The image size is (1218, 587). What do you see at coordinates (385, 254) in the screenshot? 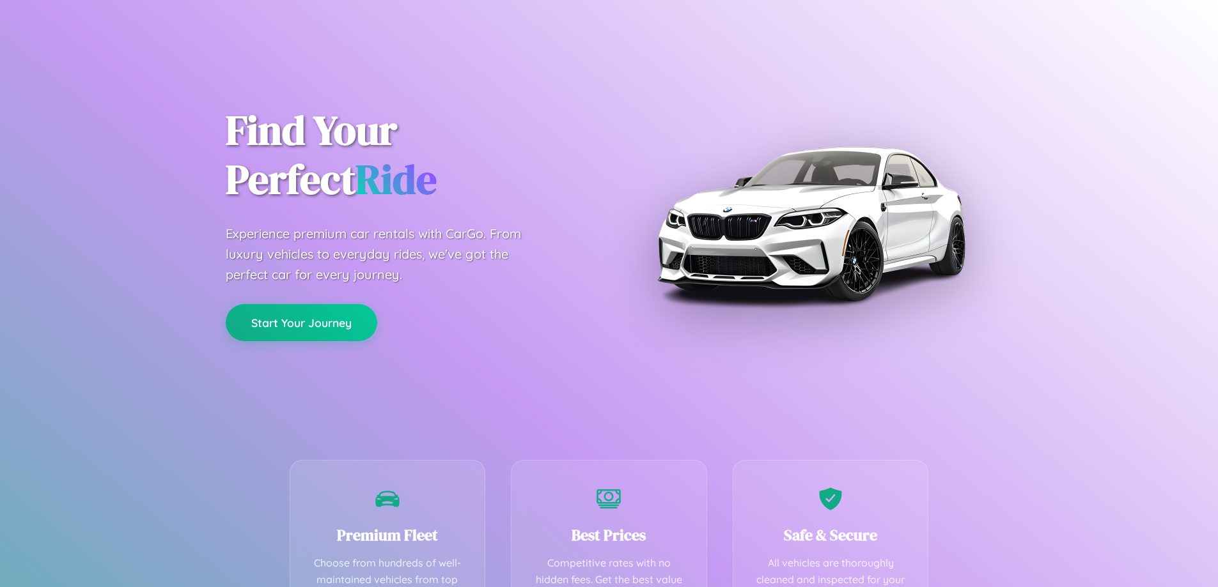
I see `p: Experience premium car rentals with CarGo. From luxury vehicles to everyday rides, we've got the ...` at bounding box center [385, 254].